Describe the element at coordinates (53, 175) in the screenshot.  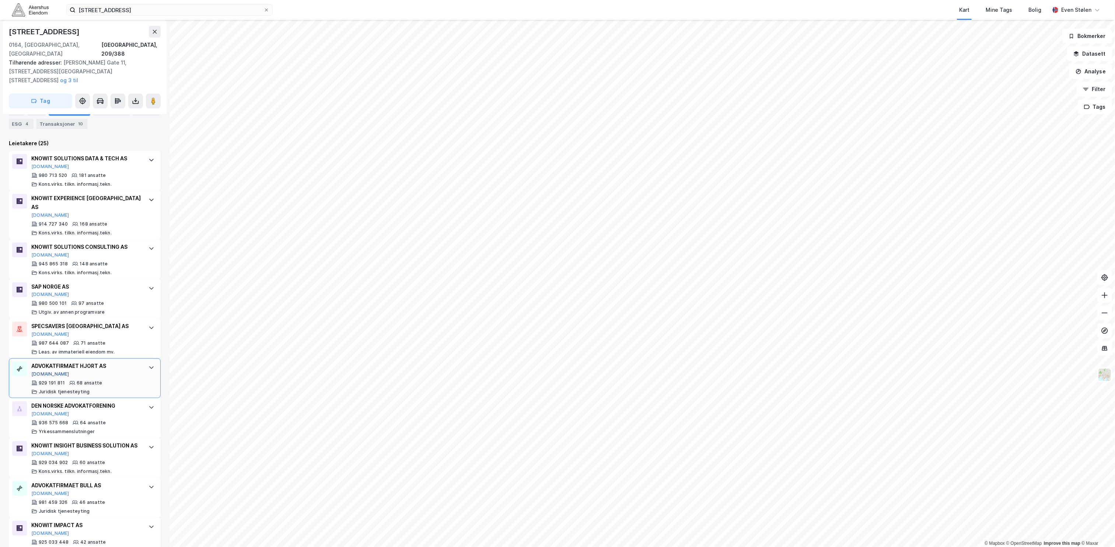
I see `div: 980 713 520` at that location.